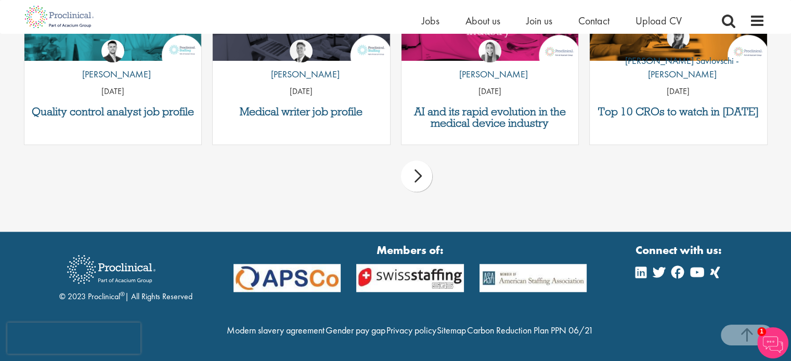 The image size is (791, 361). I want to click on a: About us, so click(483, 21).